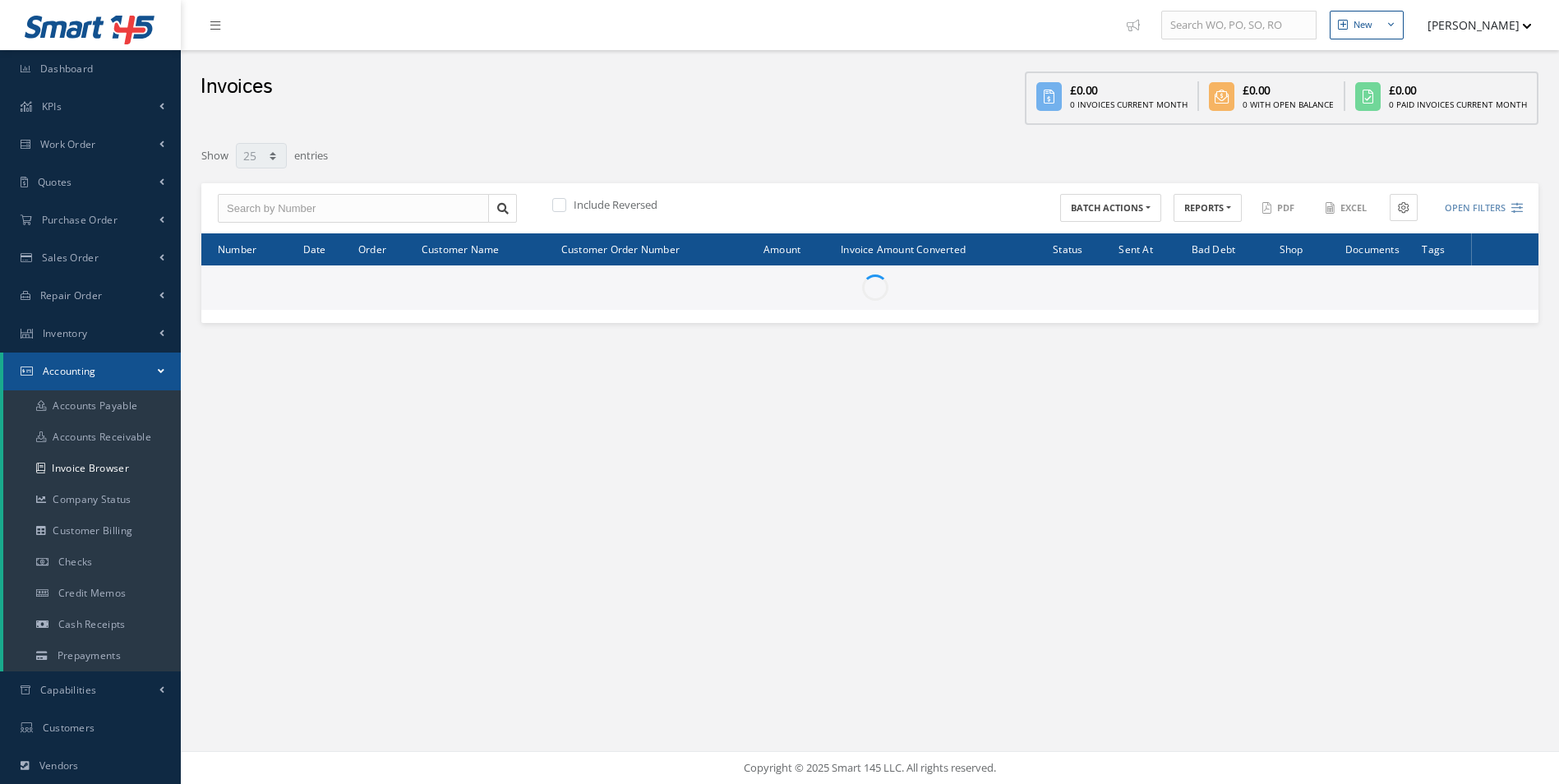 This screenshot has width=1559, height=784. I want to click on label: Include Reversed, so click(613, 205).